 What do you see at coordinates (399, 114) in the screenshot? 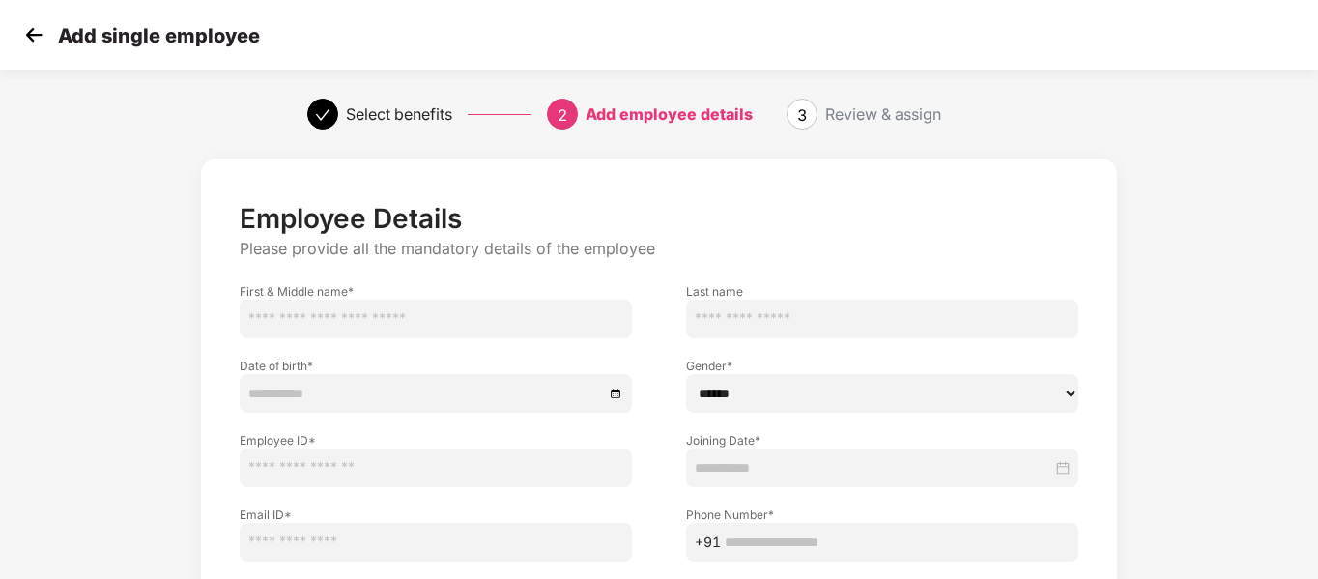
I see `div: Select benefits` at bounding box center [399, 114].